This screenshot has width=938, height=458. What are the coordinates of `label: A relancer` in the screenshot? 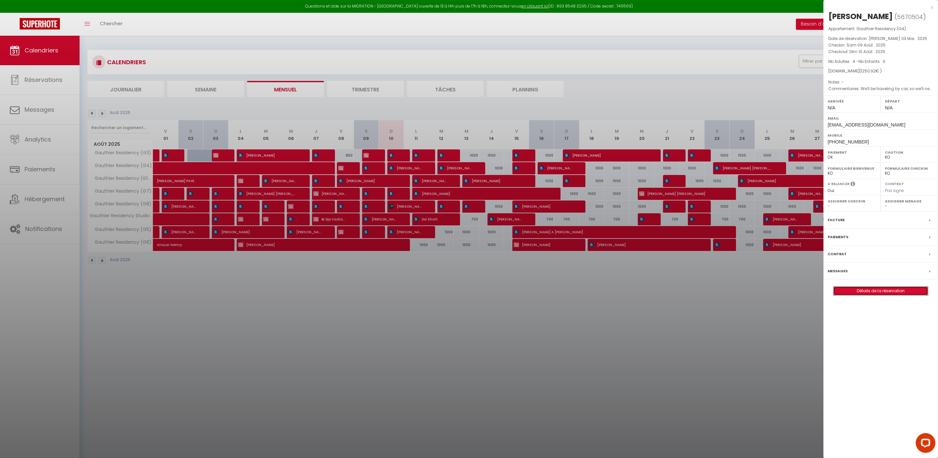 It's located at (839, 184).